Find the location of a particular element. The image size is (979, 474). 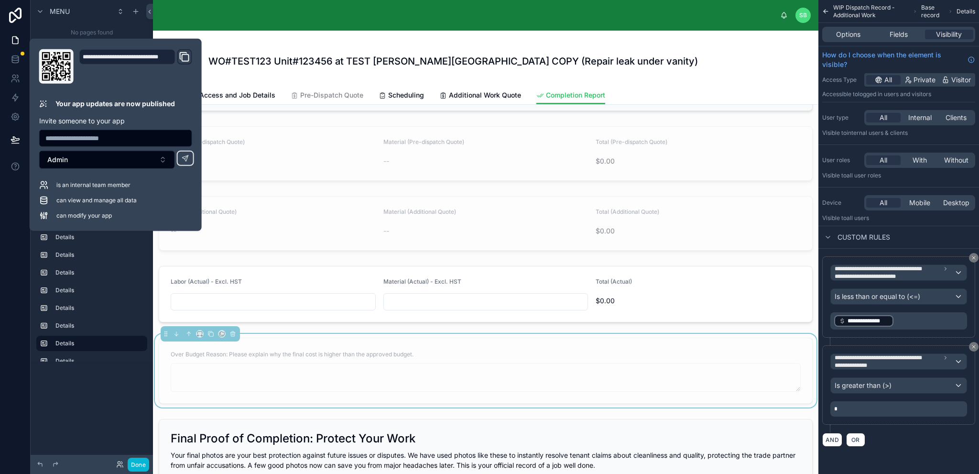

span: How do I choose when the element is visible? is located at coordinates (893, 60).